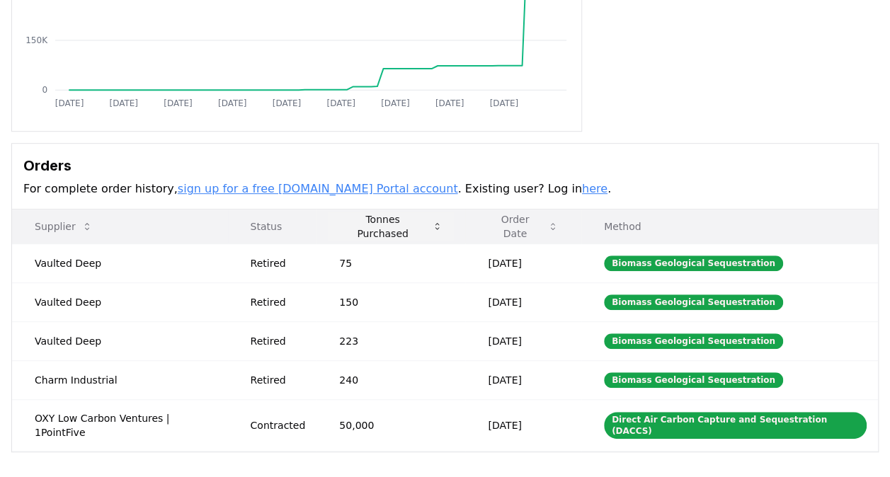  I want to click on a: here, so click(595, 188).